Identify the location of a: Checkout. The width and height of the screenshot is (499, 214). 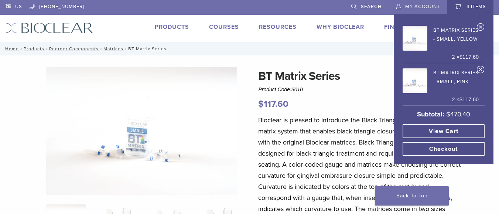
(444, 149).